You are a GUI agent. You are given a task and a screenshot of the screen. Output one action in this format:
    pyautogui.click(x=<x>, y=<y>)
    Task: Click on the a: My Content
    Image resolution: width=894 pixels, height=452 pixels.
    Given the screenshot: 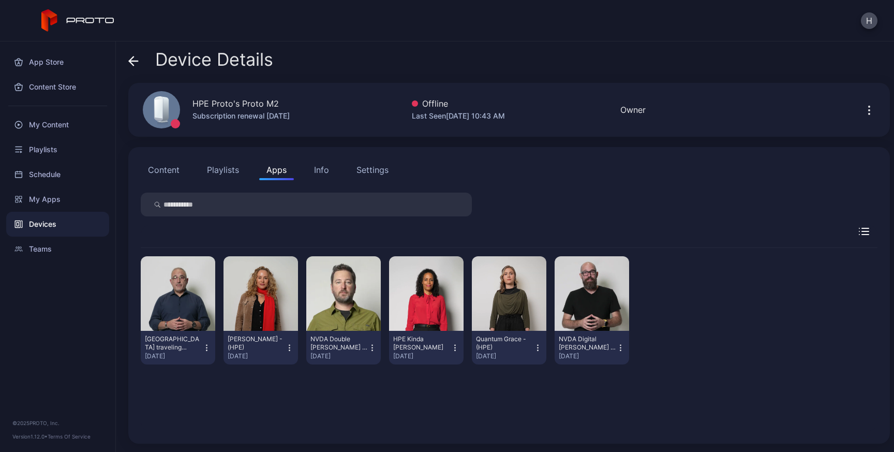 What is the action you would take?
    pyautogui.click(x=57, y=125)
    